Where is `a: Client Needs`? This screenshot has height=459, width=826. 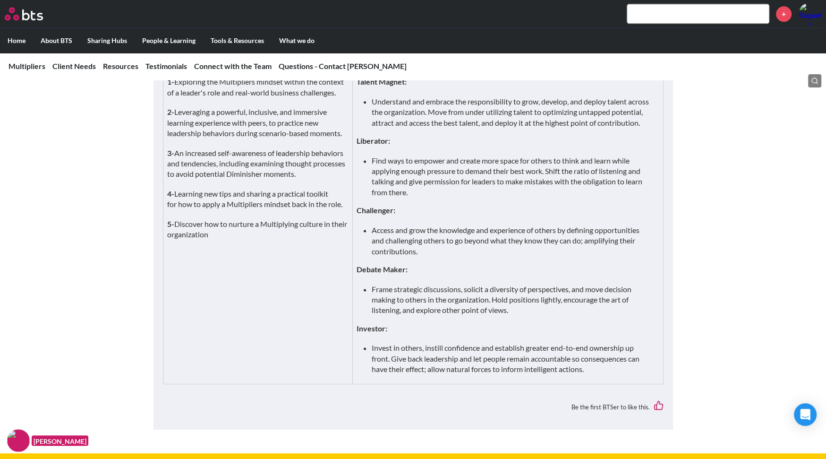
a: Client Needs is located at coordinates (74, 66).